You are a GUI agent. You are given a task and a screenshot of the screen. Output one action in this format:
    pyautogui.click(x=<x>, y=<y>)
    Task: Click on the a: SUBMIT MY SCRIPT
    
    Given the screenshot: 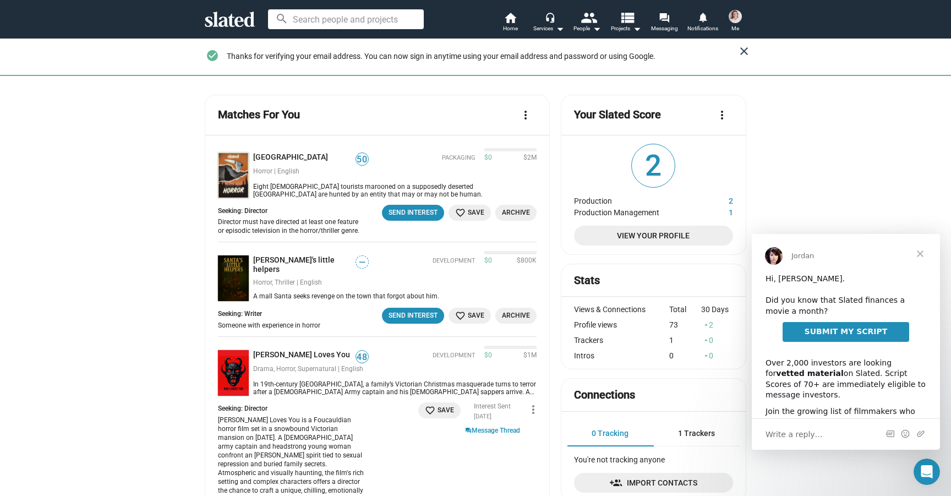 What is the action you would take?
    pyautogui.click(x=94, y=98)
    